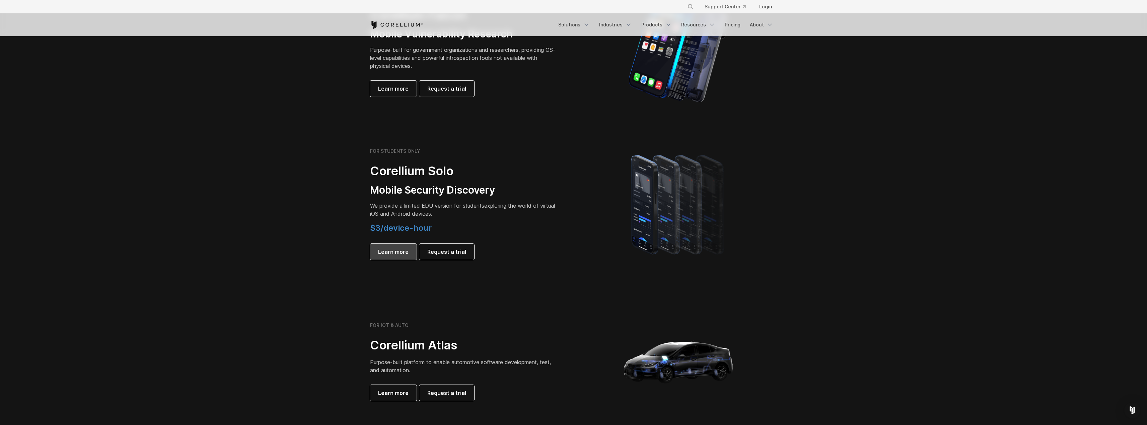 This screenshot has height=425, width=1147. What do you see at coordinates (732, 25) in the screenshot?
I see `a: Pricing` at bounding box center [732, 25].